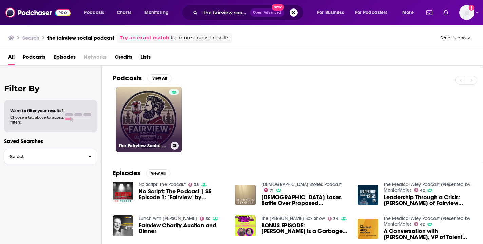 Image resolution: width=483 pixels, height=244 pixels. What do you see at coordinates (372, 13) in the screenshot?
I see `span: For Podcasters` at bounding box center [372, 13].